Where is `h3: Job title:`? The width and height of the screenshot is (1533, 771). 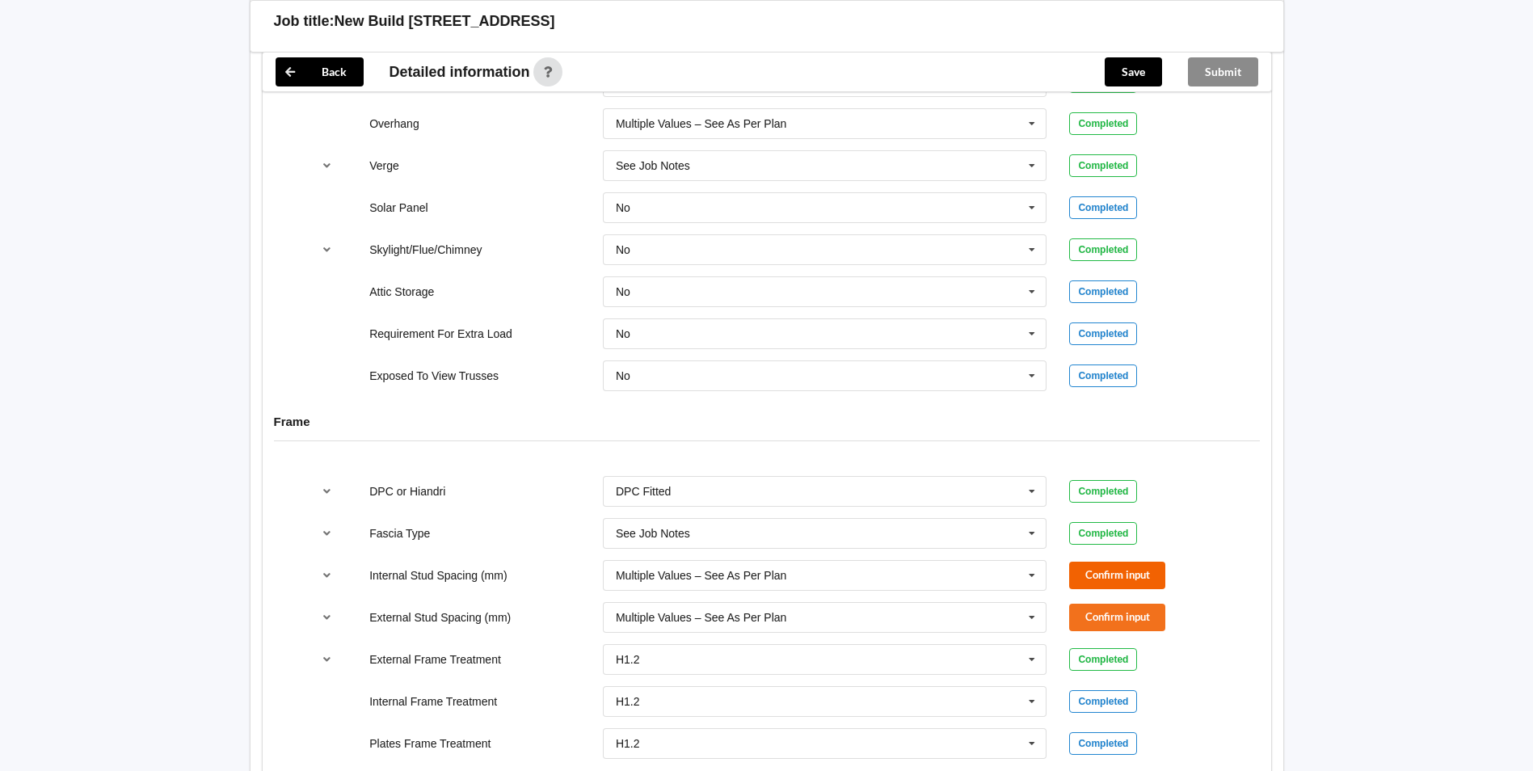
h3: Job title: is located at coordinates (304, 21).